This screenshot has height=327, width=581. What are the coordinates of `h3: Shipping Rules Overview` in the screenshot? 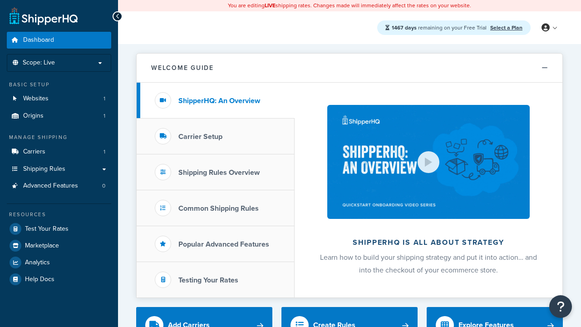 It's located at (219, 172).